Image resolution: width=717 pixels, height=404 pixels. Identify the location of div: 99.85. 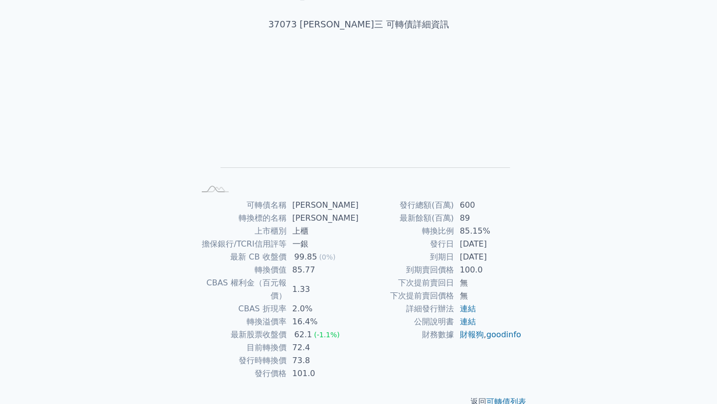
(306, 257).